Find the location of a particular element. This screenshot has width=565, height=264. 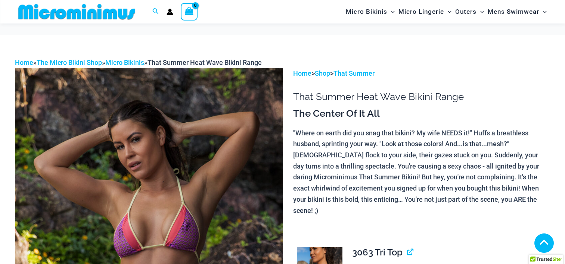

a: Search icon link is located at coordinates (156, 12).